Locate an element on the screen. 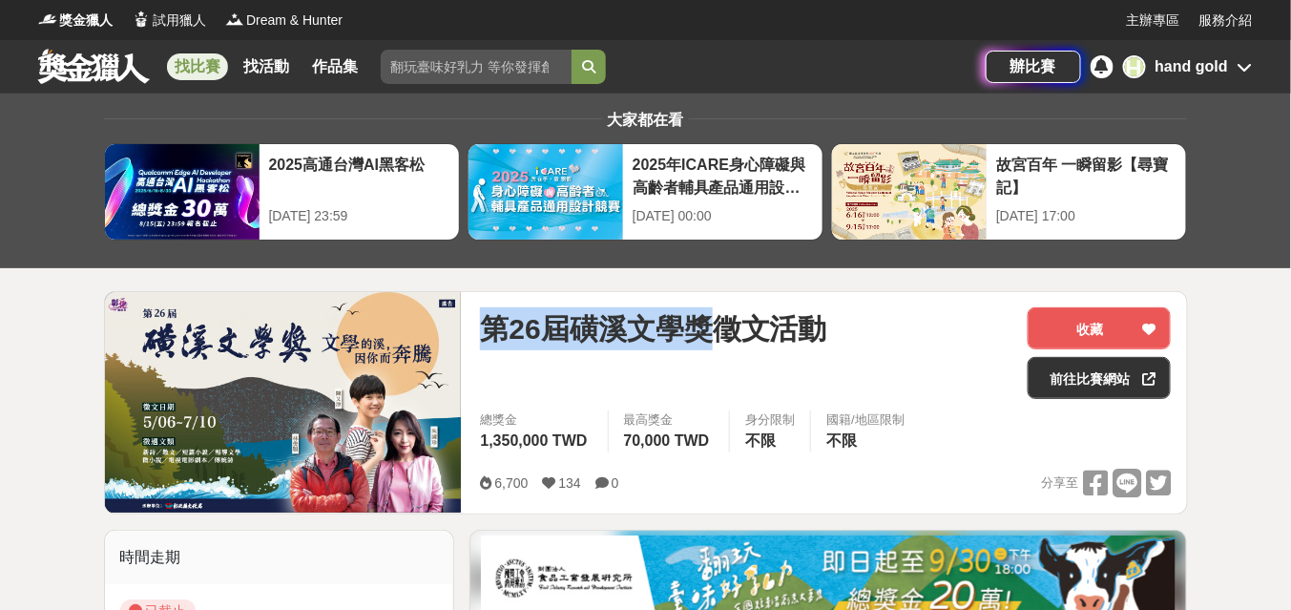 This screenshot has width=1291, height=610. a: Logo試用獵人 is located at coordinates (169, 20).